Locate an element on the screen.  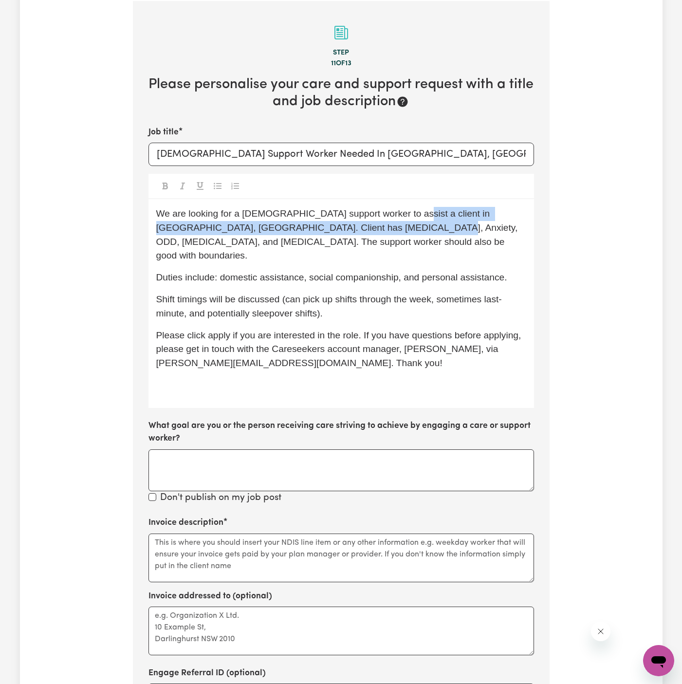
span: Shift timings will be discussed (can pick up shifts through the week, sometimes last-minute, and ... is located at coordinates (329, 306).